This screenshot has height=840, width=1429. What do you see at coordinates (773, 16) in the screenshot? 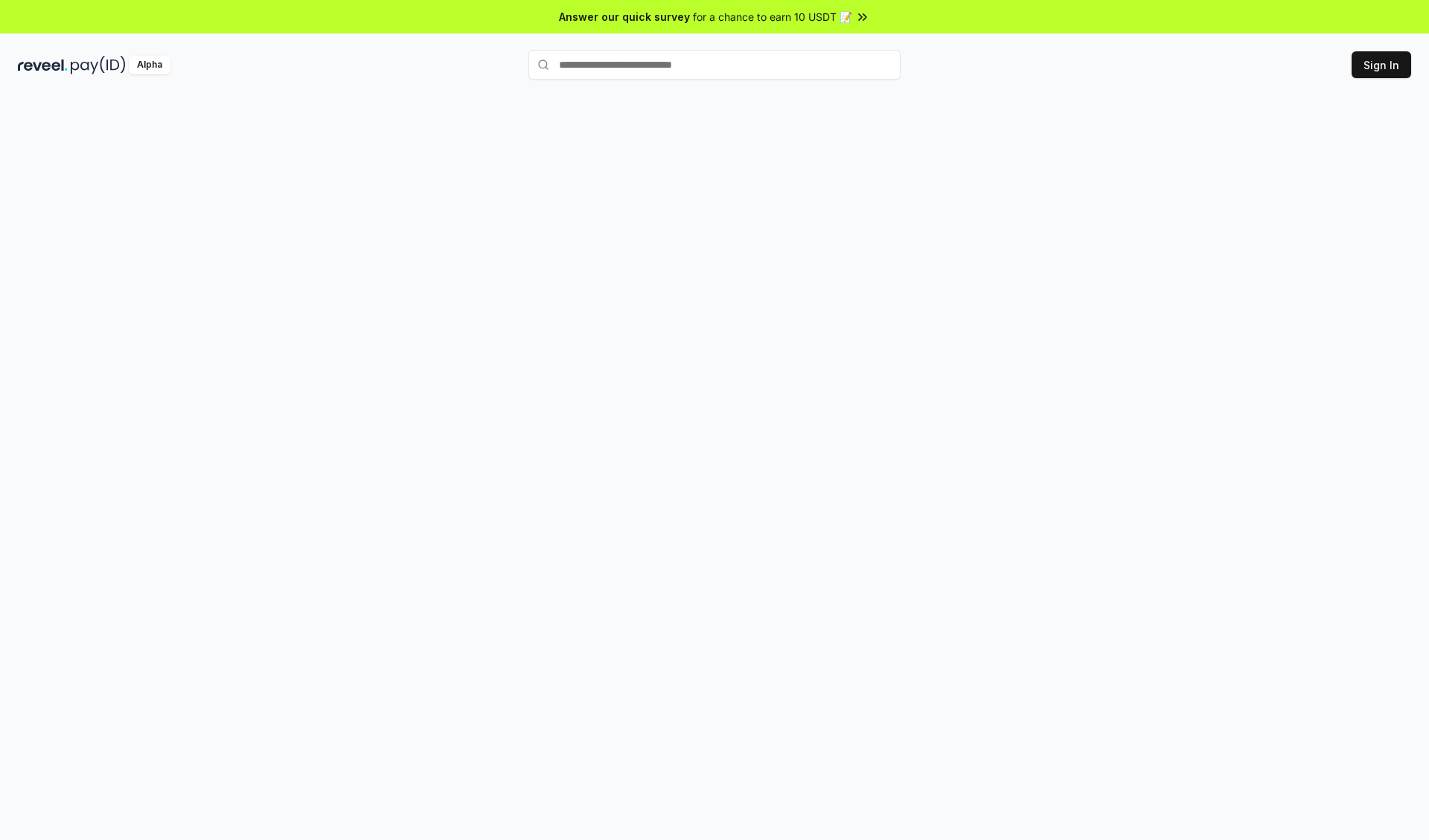
I see `span: for a chance to earn 10 USDT 📝` at bounding box center [773, 16].